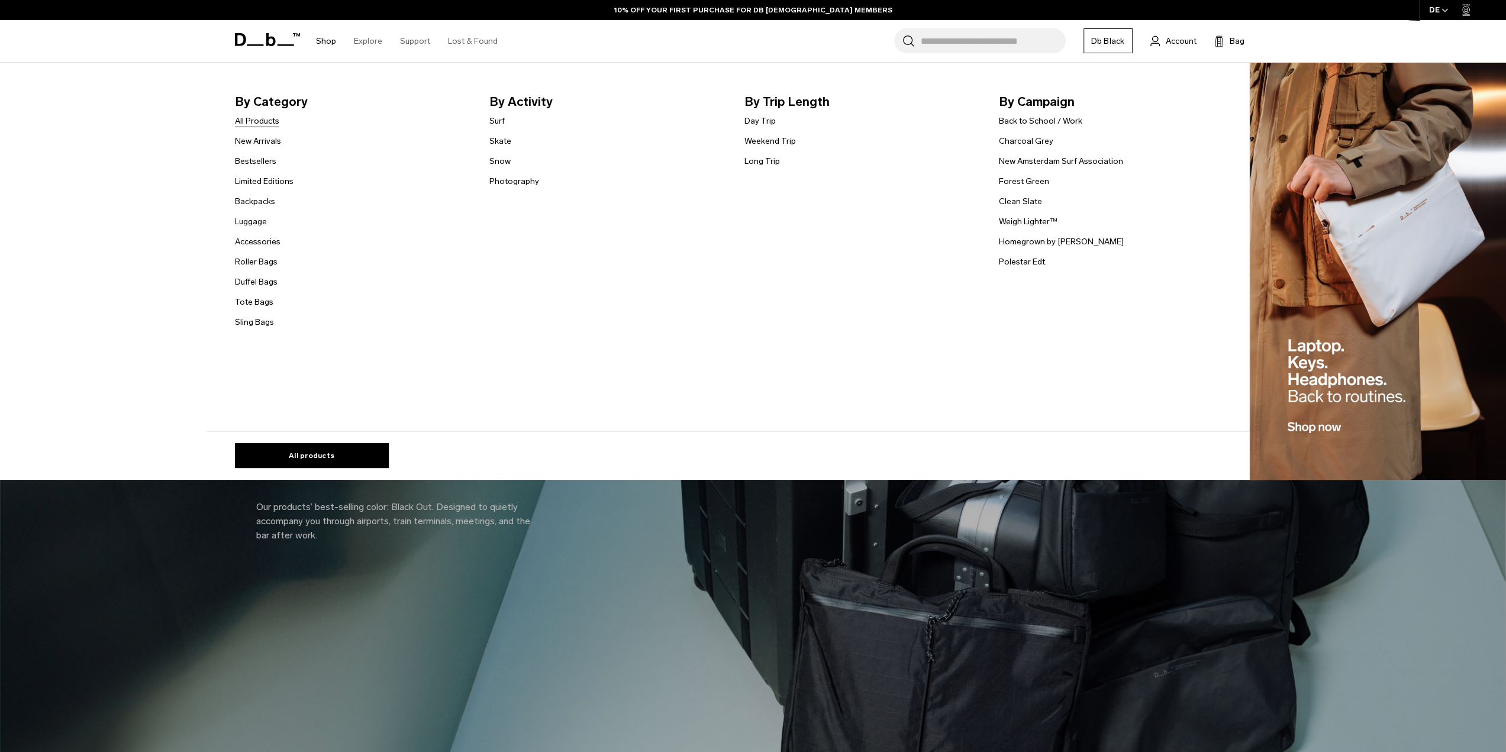 The image size is (1506, 752). What do you see at coordinates (473, 41) in the screenshot?
I see `a: Lost & Found` at bounding box center [473, 41].